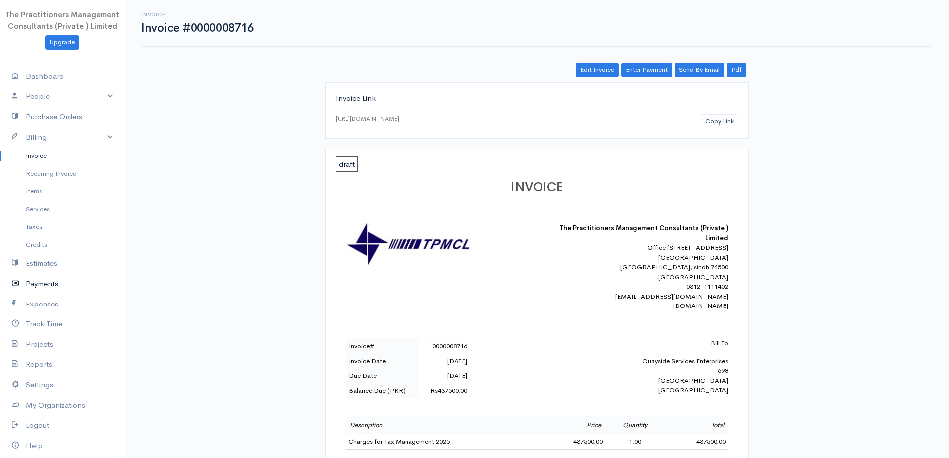  I want to click on b: The Practitioners Management Consultants (Private ) Limited, so click(643, 233).